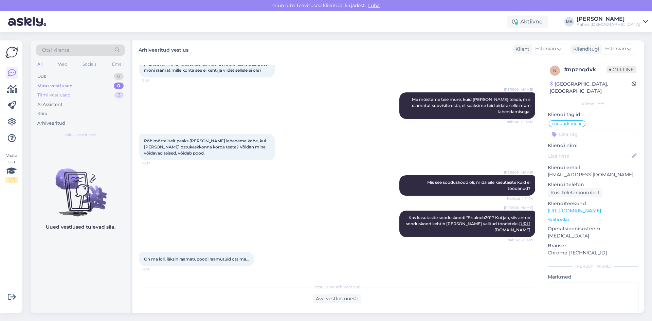  Describe the element at coordinates (585, 70) in the screenshot. I see `div: # npznqdvk` at that location.